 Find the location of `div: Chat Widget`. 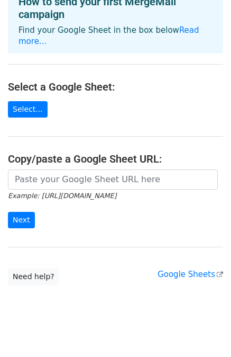

div: Chat Widget is located at coordinates (205, 331).